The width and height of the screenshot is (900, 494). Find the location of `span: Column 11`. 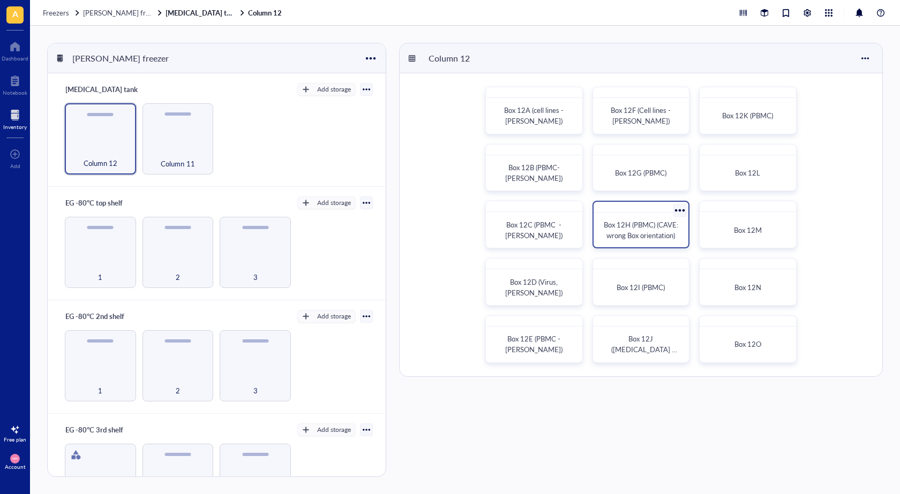

span: Column 11 is located at coordinates (177, 164).